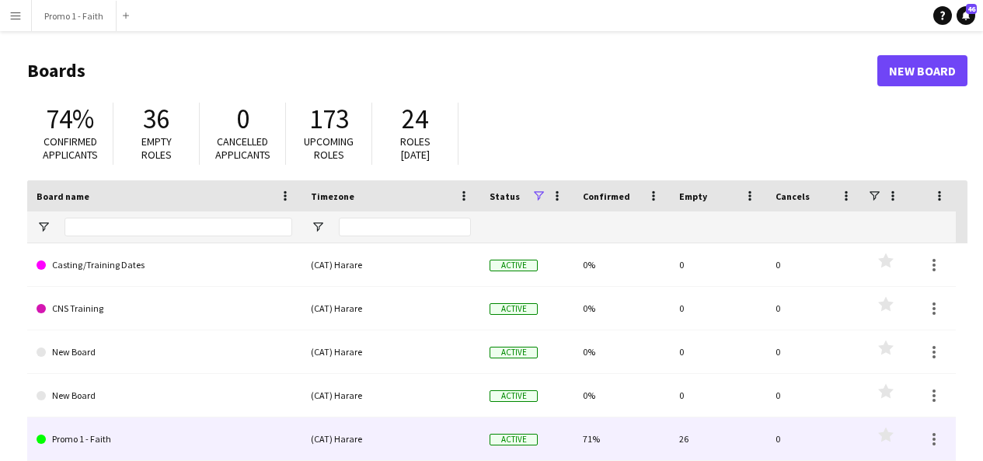  I want to click on span: Board name, so click(63, 196).